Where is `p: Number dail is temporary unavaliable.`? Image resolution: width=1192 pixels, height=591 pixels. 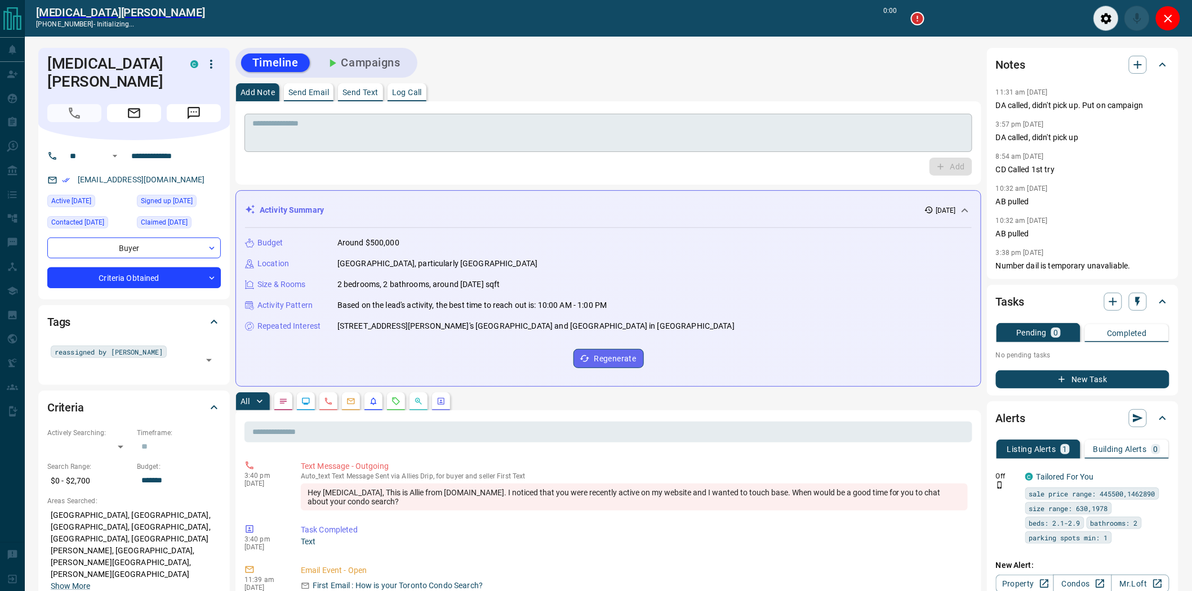 p: Number dail is temporary unavaliable. is located at coordinates (1082, 266).